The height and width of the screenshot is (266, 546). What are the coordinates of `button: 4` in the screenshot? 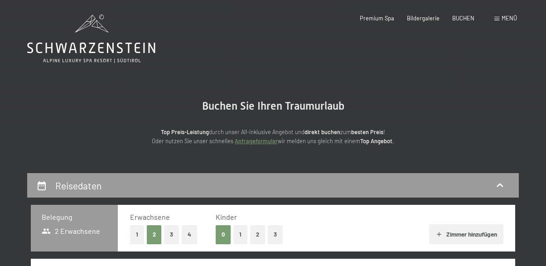 It's located at (189, 234).